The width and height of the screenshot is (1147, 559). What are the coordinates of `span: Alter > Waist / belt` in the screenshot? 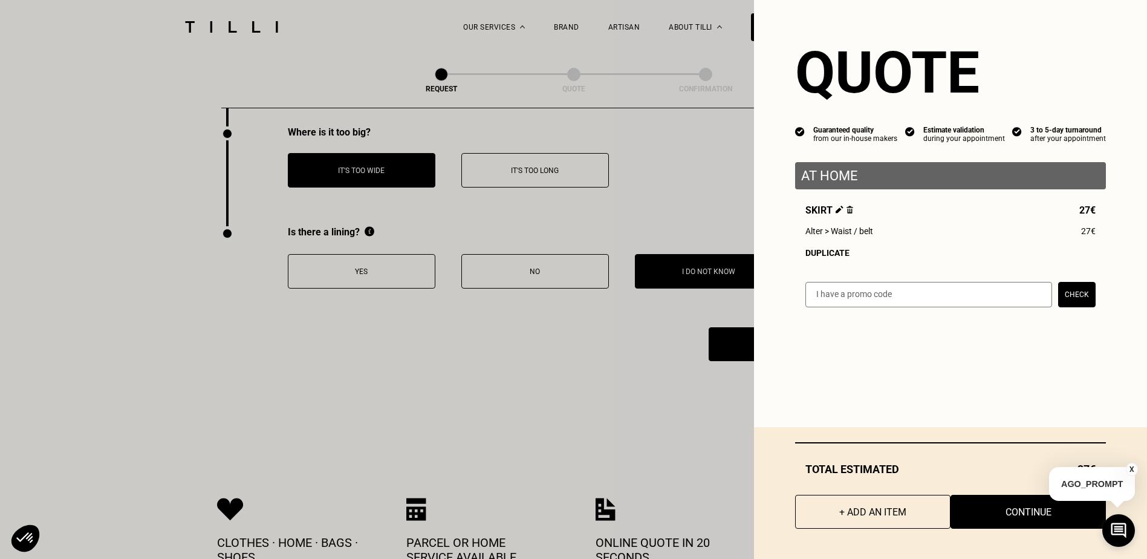 It's located at (839, 231).